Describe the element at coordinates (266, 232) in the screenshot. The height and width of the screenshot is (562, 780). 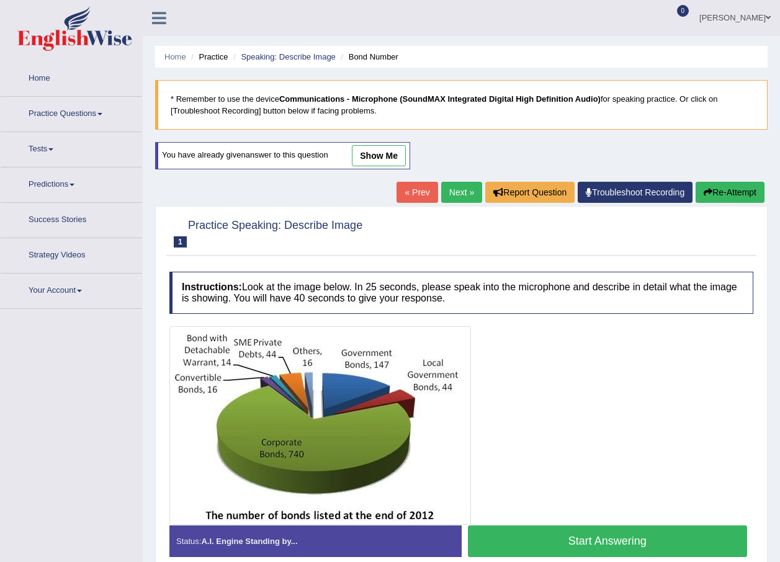
I see `h2: Practice Speaking: Describe Image` at that location.